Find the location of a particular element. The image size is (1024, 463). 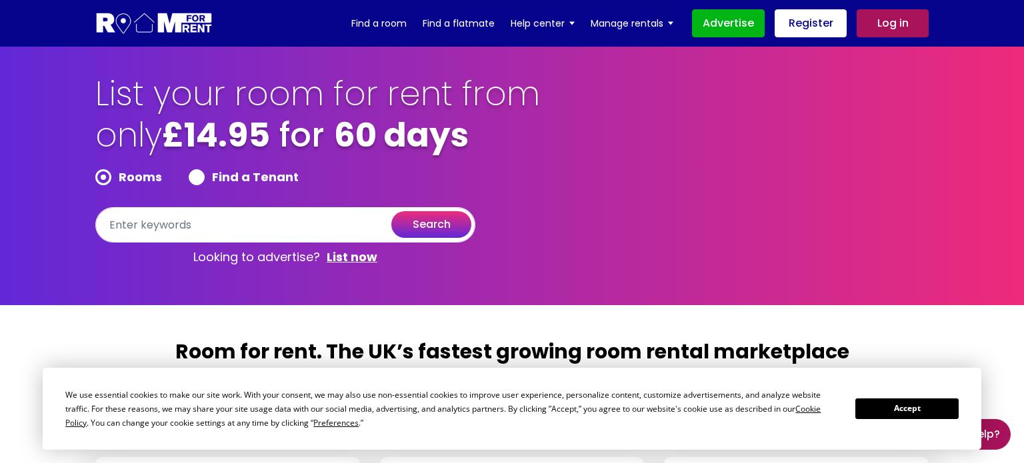

input: Enter keywords is located at coordinates (285, 225).